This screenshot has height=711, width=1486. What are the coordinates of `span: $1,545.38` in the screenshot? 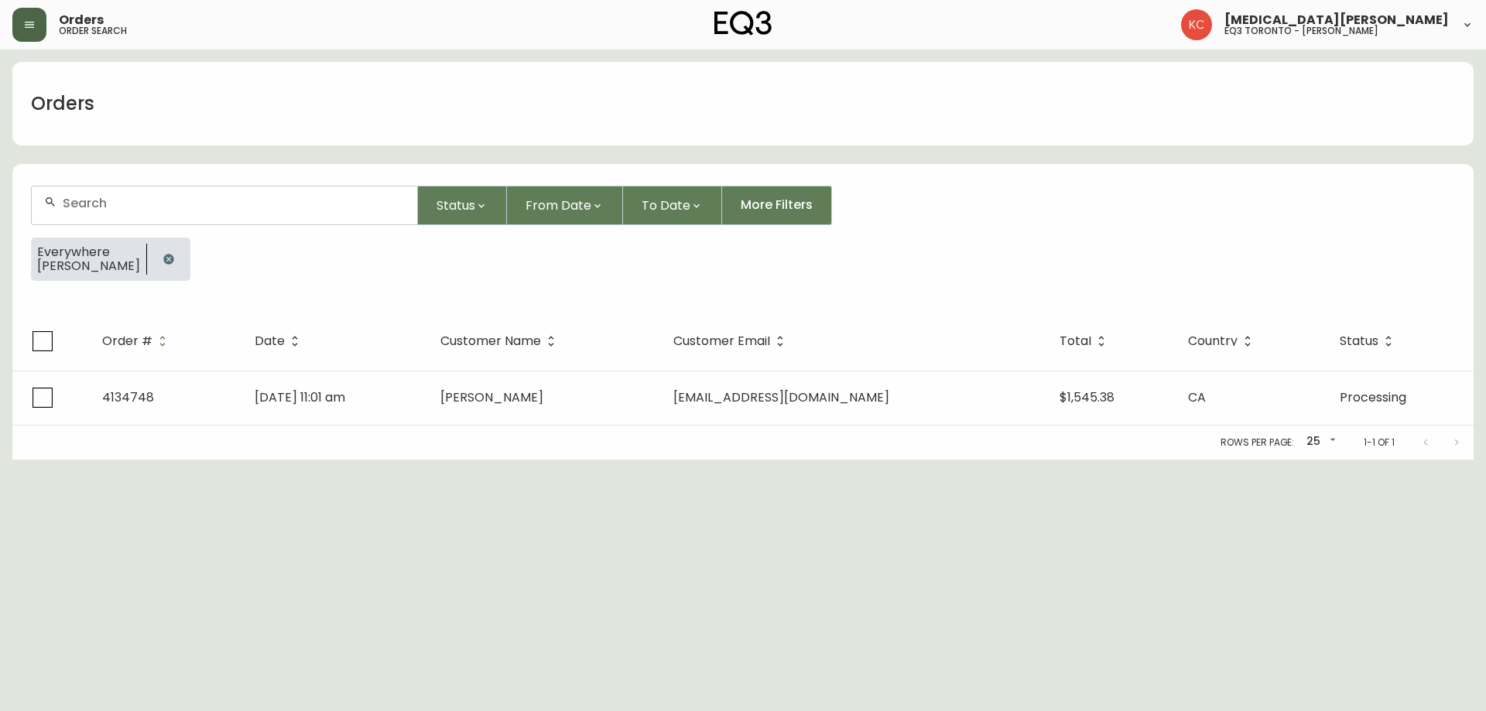 It's located at (1087, 397).